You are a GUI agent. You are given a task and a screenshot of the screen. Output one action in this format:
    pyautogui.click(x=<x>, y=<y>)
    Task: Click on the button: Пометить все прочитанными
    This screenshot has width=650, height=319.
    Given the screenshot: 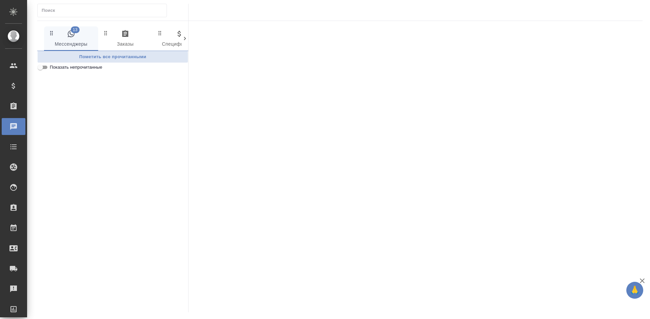 What is the action you would take?
    pyautogui.click(x=113, y=57)
    